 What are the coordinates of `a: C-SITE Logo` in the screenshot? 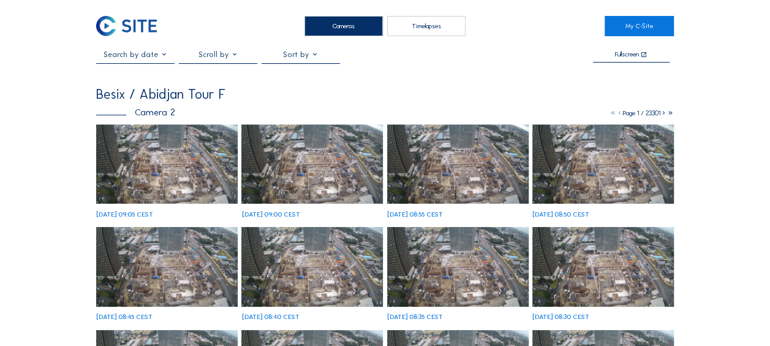 It's located at (131, 26).